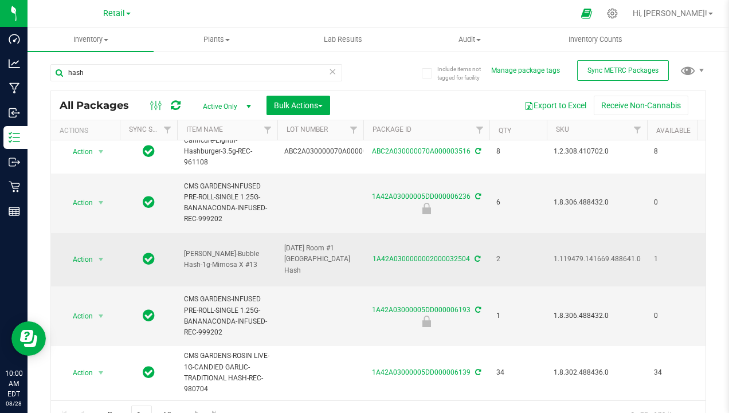  What do you see at coordinates (505, 131) in the screenshot?
I see `a: Qty` at bounding box center [505, 131].